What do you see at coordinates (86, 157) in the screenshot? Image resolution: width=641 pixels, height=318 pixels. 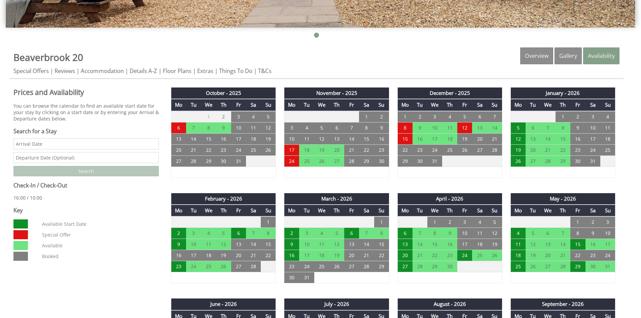 I see `input: Departure Date (Optional)` at bounding box center [86, 157].